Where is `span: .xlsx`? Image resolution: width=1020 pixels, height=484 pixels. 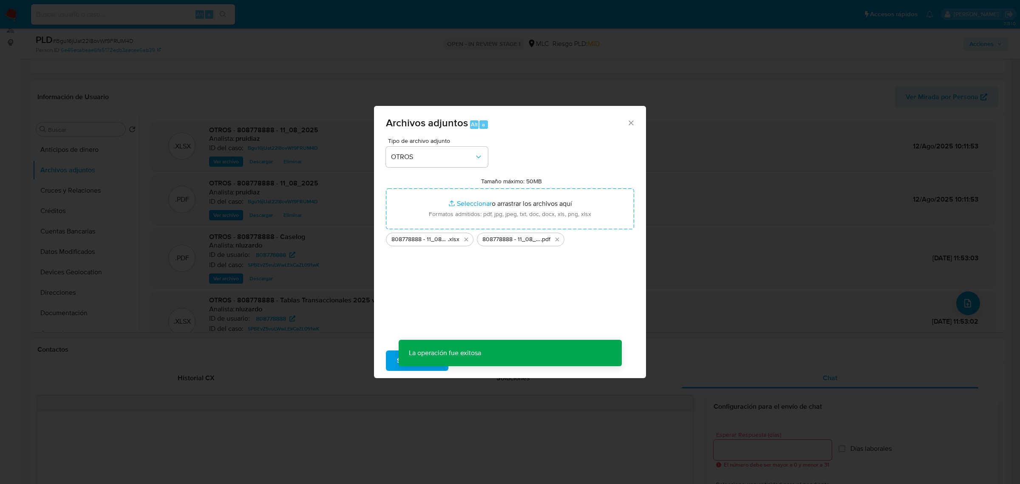
span: .xlsx is located at coordinates (454, 239).